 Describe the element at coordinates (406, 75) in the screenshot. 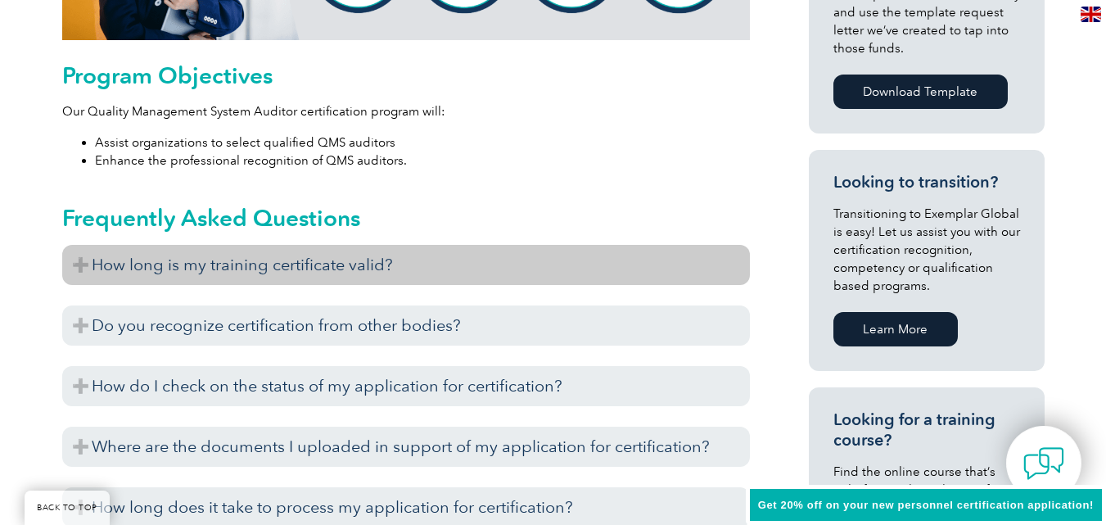

I see `h2: Program Objectives` at that location.